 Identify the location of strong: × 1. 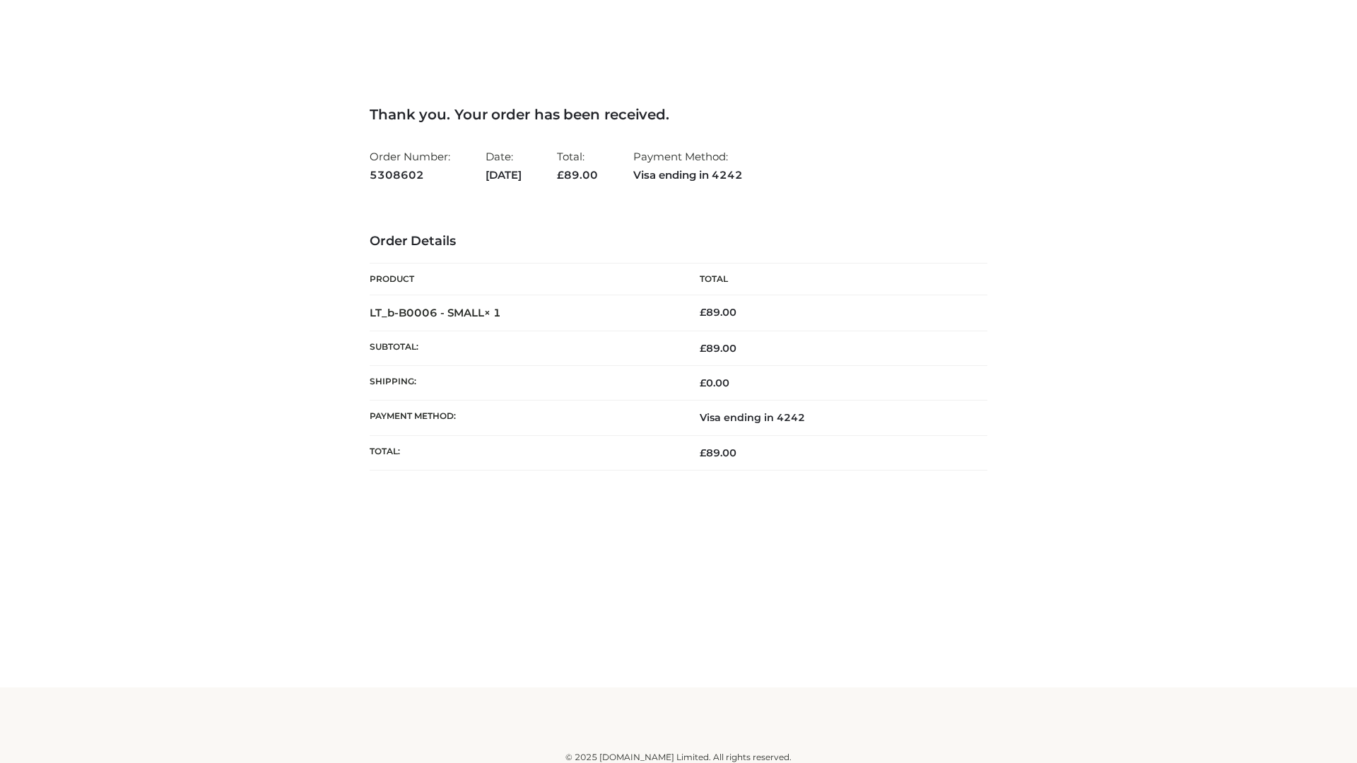
(493, 312).